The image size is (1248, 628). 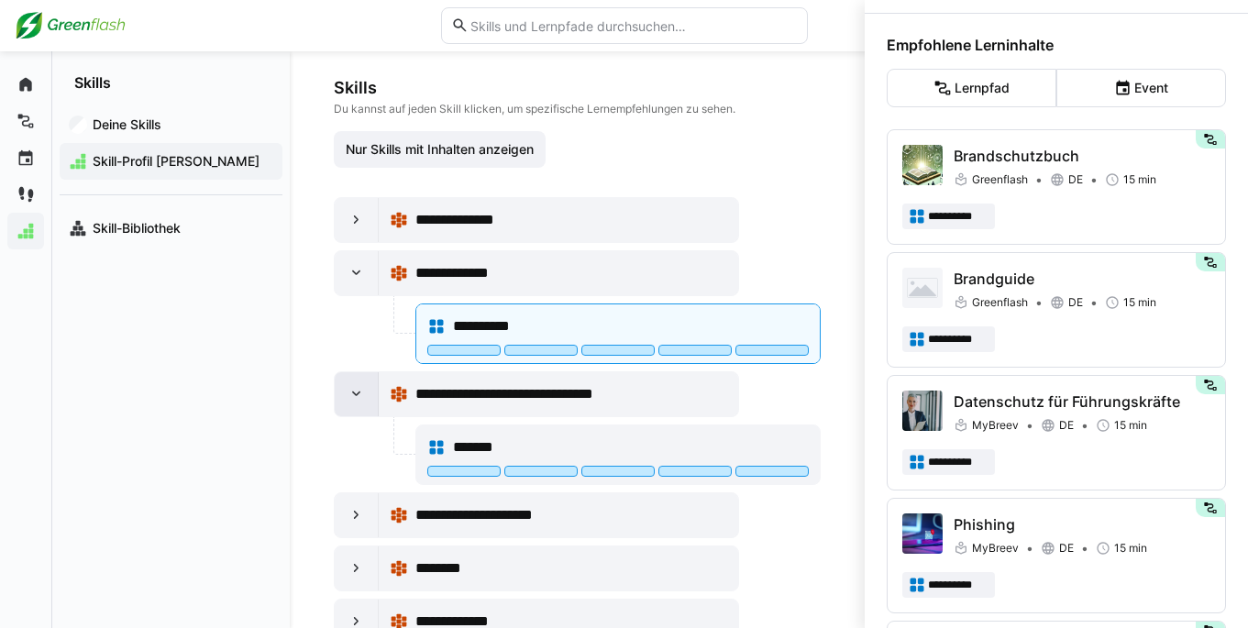 What do you see at coordinates (577, 88) in the screenshot?
I see `h3: Skills` at bounding box center [577, 88].